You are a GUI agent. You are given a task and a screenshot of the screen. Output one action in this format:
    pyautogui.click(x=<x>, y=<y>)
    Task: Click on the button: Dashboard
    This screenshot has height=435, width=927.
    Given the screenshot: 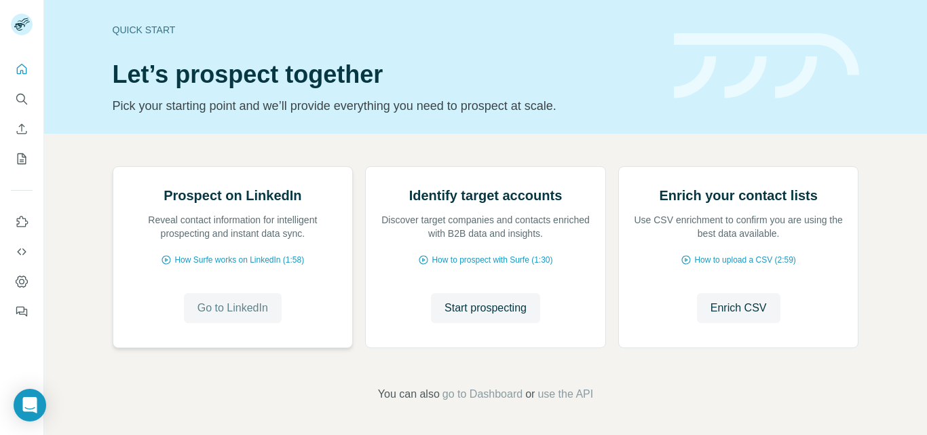 What is the action you would take?
    pyautogui.click(x=22, y=282)
    